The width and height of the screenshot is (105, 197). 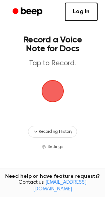 What do you see at coordinates (55, 147) in the screenshot?
I see `span: Settings` at bounding box center [55, 147].